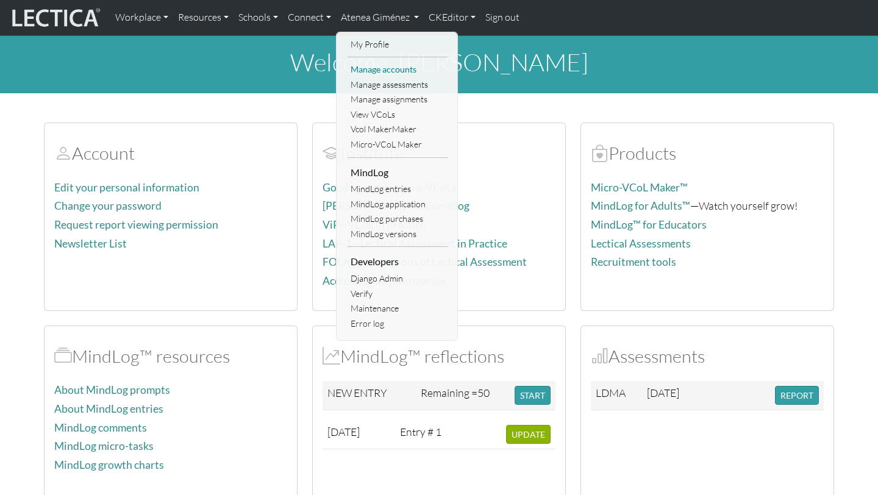  What do you see at coordinates (397, 144) in the screenshot?
I see `a: Micro-VCoL Maker` at bounding box center [397, 144].